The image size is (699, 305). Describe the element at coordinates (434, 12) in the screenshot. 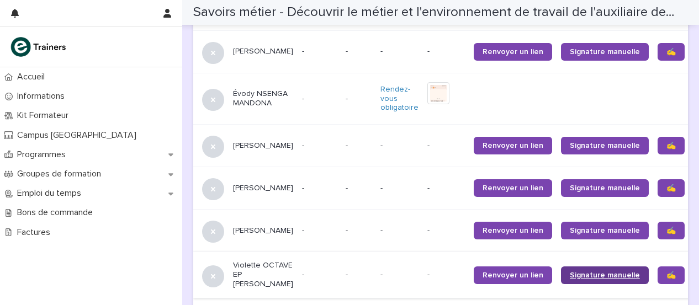

I see `h2: Savoirs métier - Découvrir le métier et l'environnement de travail de l'auxiliaire de vie` at that location.